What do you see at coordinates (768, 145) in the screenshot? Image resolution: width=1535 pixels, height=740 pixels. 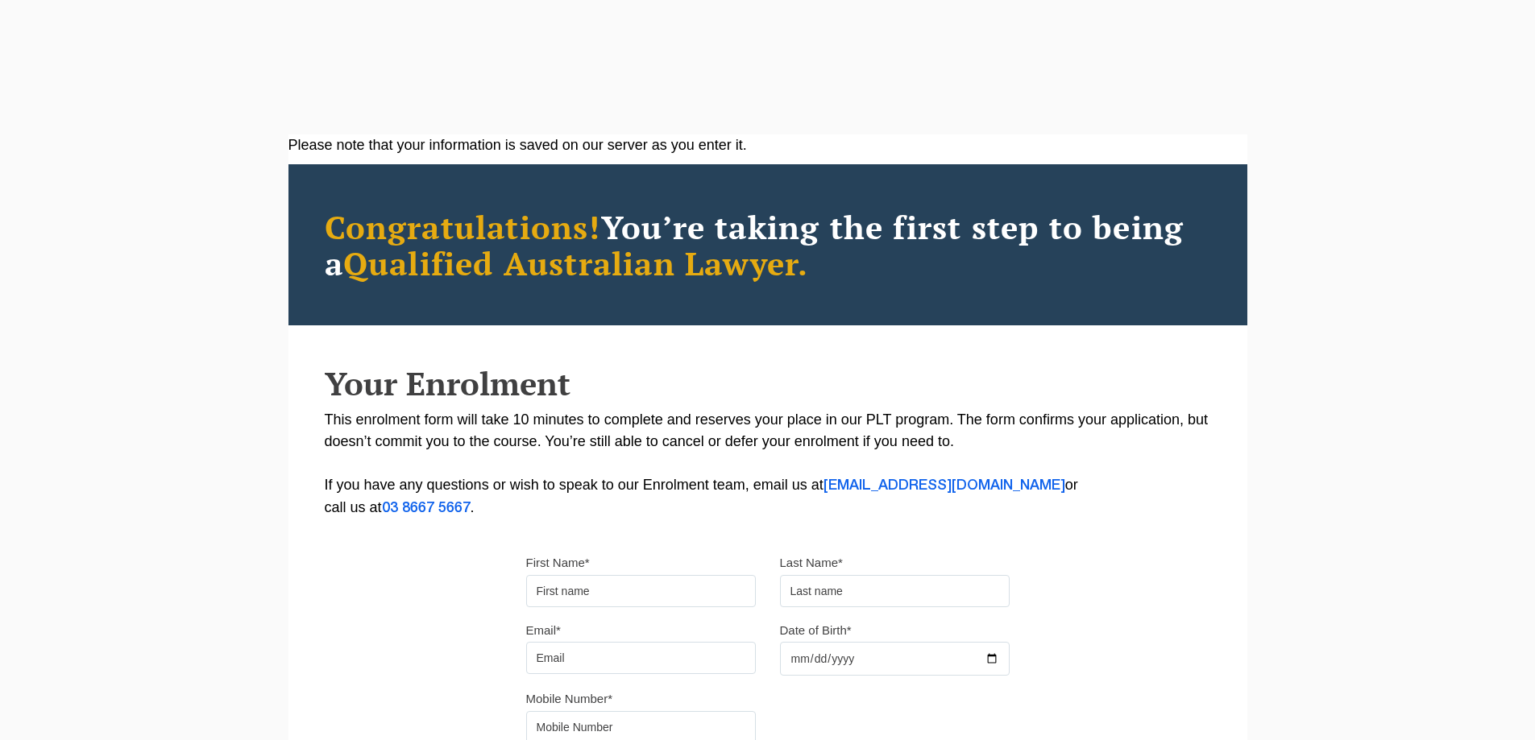 I see `div: Please note that your information is saved on our server as you enter it.` at bounding box center [768, 145].